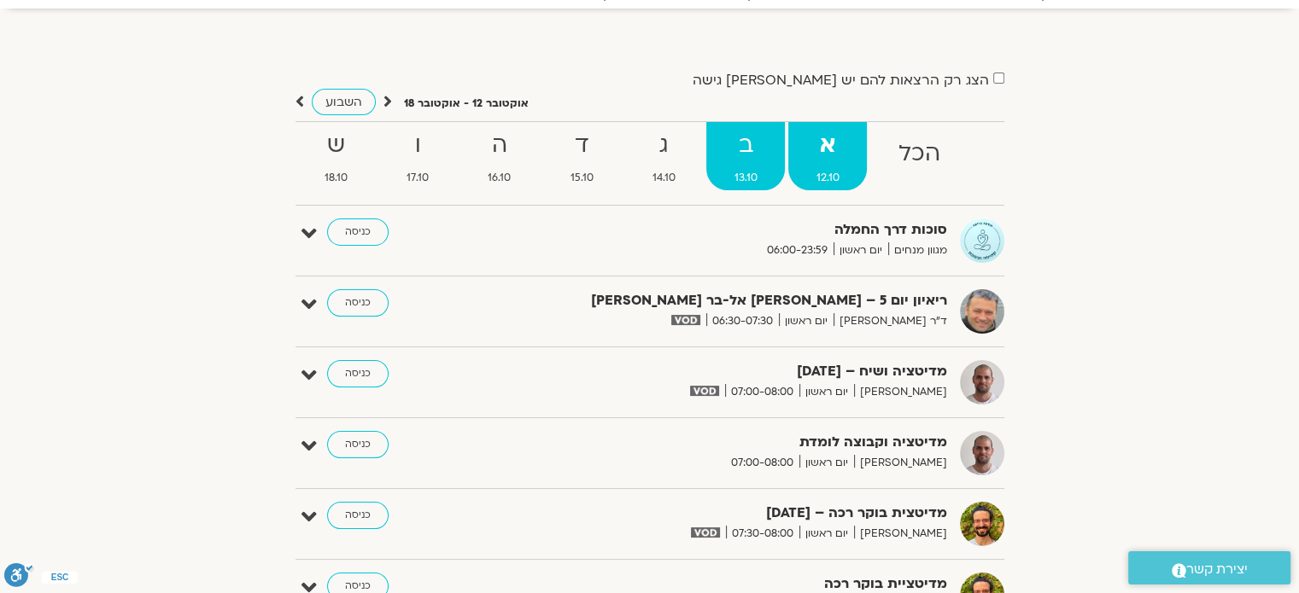 This screenshot has width=1299, height=593. I want to click on a: הכל, so click(919, 156).